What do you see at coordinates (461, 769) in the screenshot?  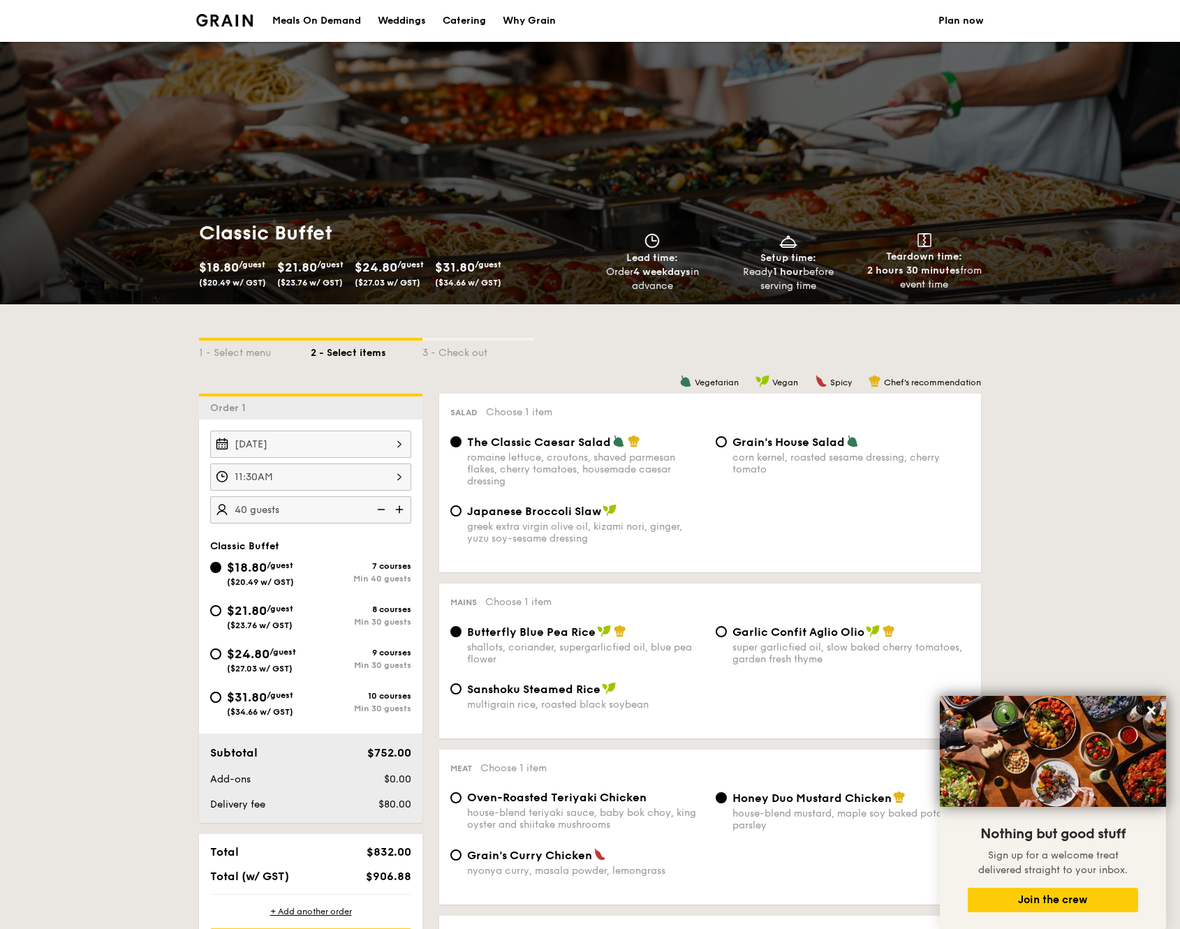 I see `span: Meat` at bounding box center [461, 769].